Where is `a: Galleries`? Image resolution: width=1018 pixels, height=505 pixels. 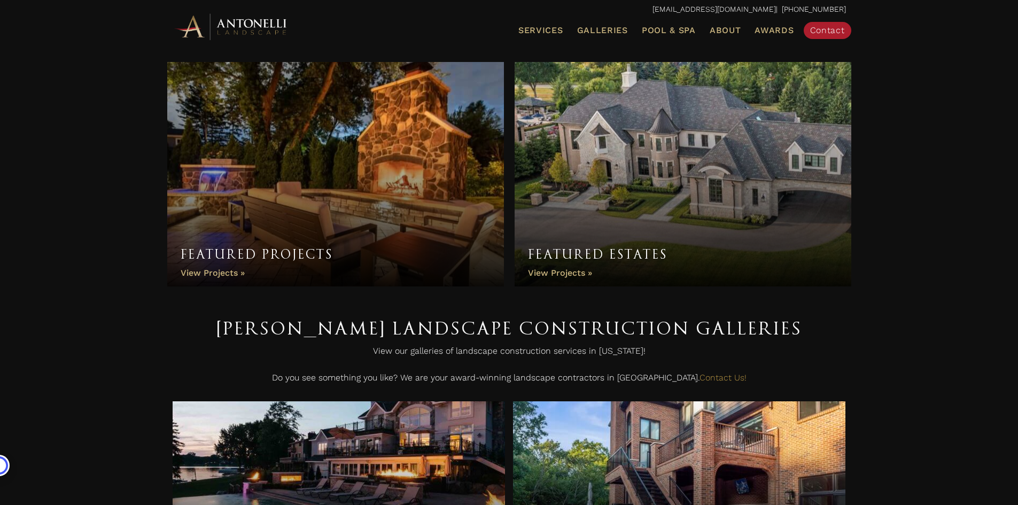 a: Galleries is located at coordinates (602, 30).